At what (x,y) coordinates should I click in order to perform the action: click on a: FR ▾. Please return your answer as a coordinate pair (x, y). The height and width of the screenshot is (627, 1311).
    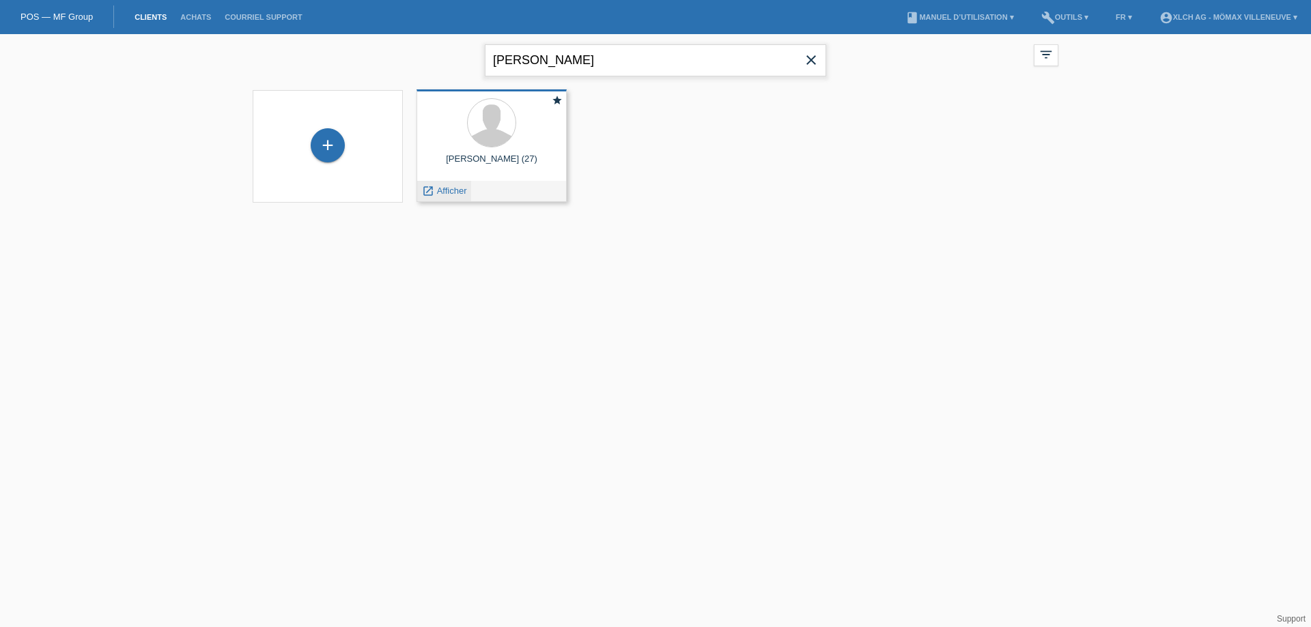
    Looking at the image, I should click on (1124, 17).